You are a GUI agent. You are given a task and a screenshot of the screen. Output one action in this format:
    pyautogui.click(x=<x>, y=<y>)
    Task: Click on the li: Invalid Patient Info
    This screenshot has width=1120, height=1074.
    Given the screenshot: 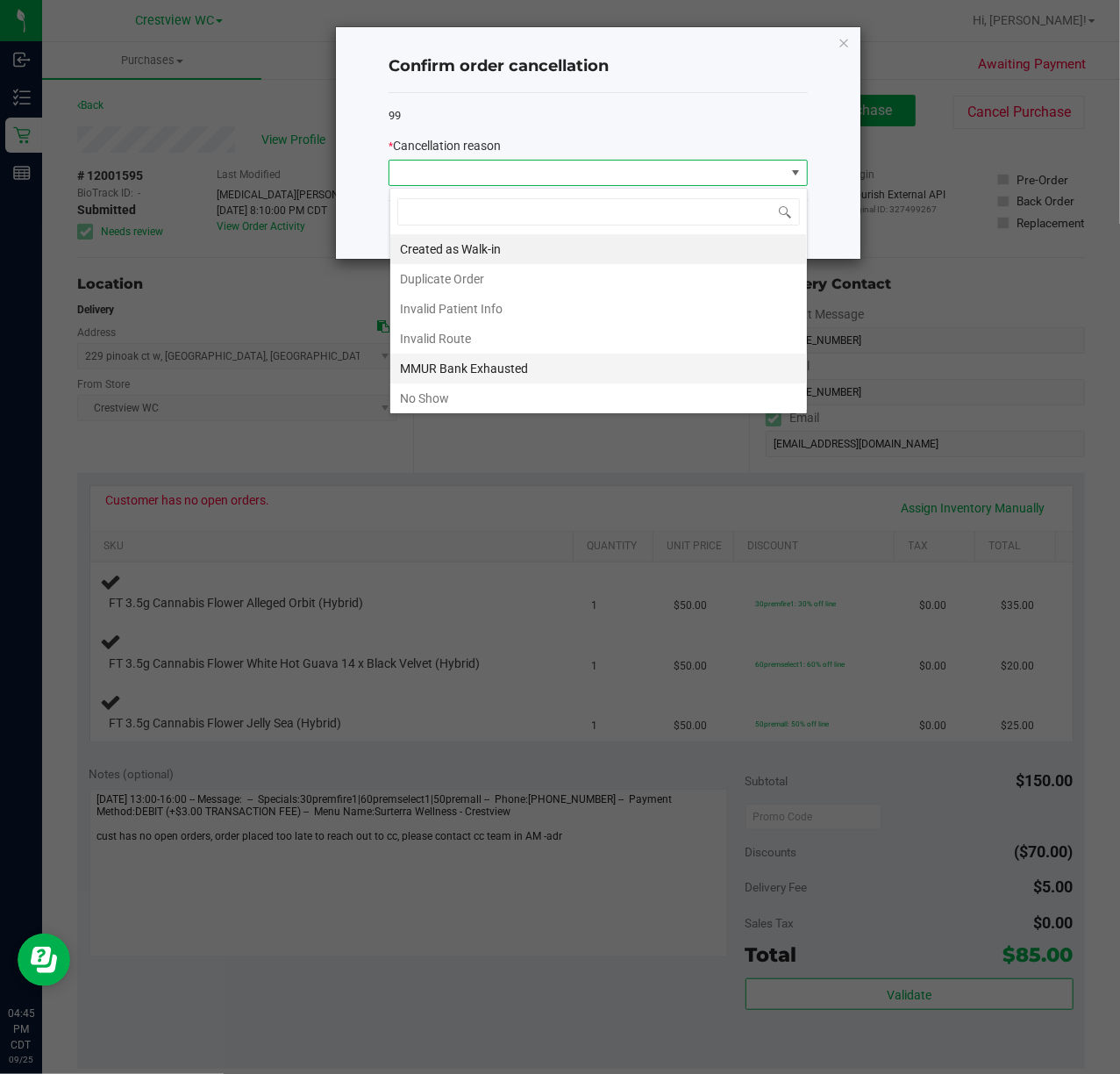 What is the action you would take?
    pyautogui.click(x=598, y=309)
    